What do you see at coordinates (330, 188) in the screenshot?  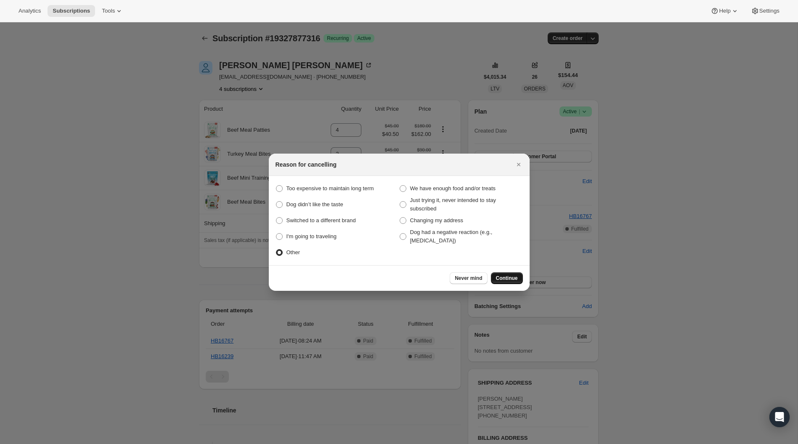 I see `span: Too expensive to maintain long term` at bounding box center [330, 188].